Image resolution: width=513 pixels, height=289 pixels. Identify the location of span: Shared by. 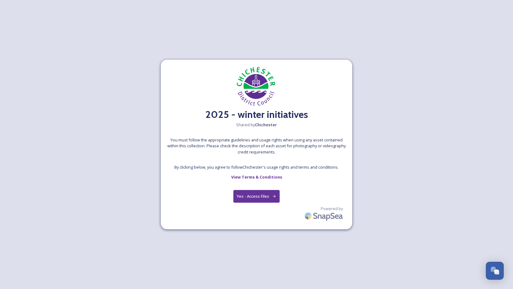
(257, 125).